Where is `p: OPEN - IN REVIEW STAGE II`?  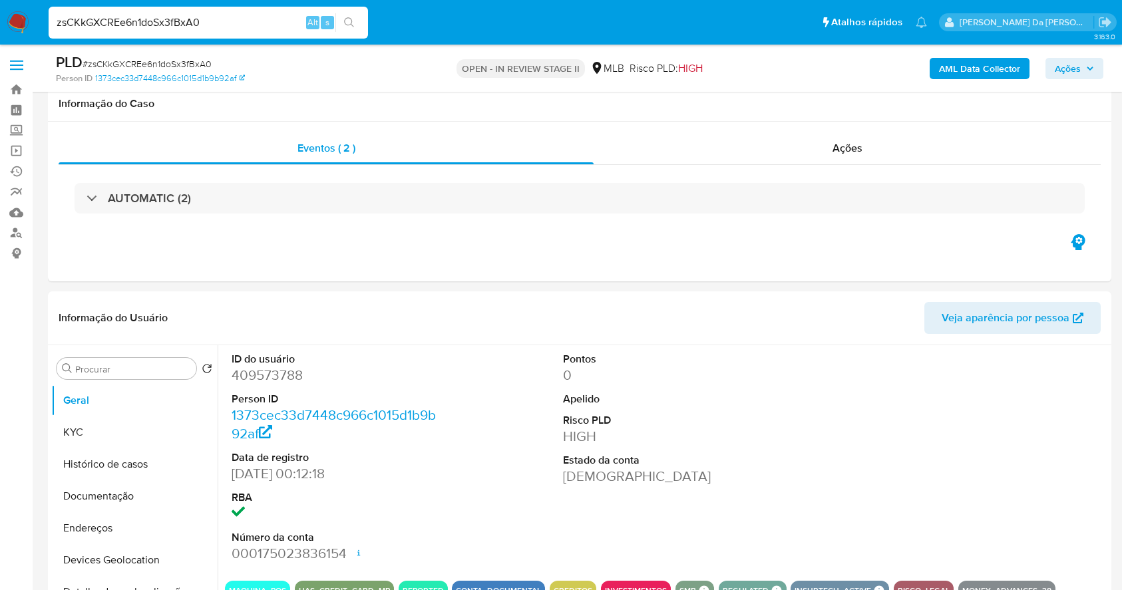
p: OPEN - IN REVIEW STAGE II is located at coordinates (521, 69).